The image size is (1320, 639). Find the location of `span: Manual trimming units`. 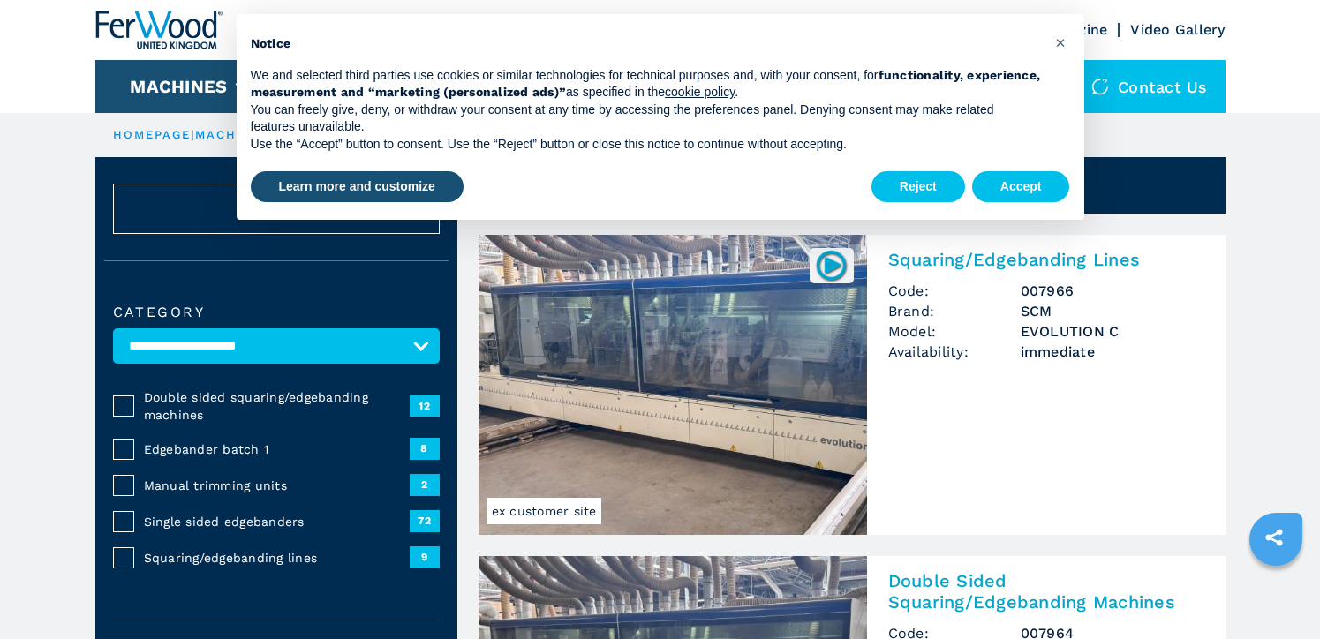

span: Manual trimming units is located at coordinates (276, 486).